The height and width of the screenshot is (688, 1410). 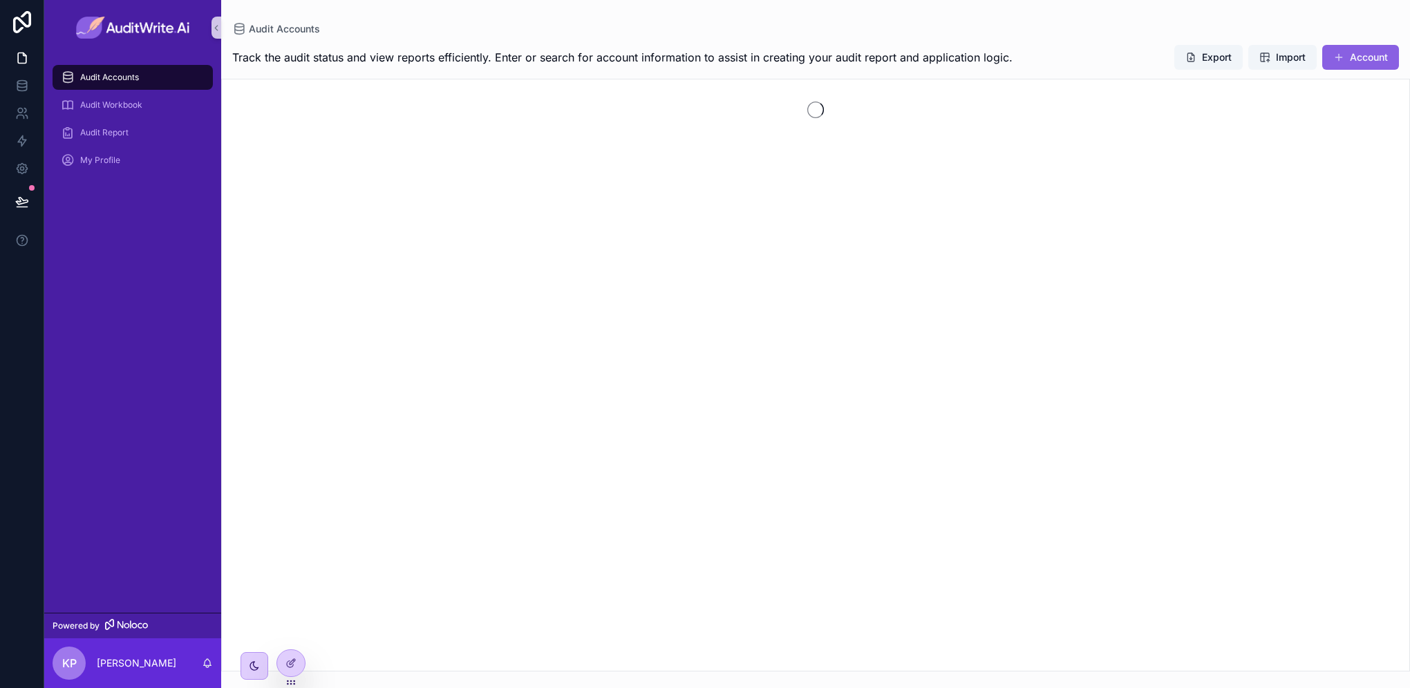 What do you see at coordinates (133, 105) in the screenshot?
I see `a: Audit Workbook` at bounding box center [133, 105].